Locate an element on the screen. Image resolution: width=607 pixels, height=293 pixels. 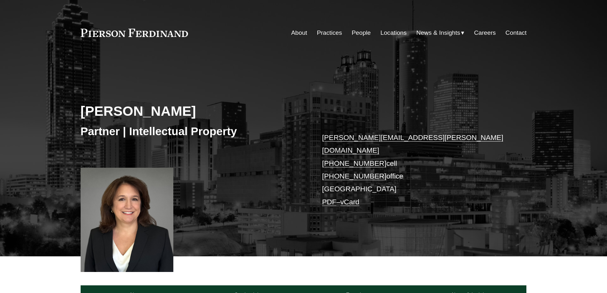
h3: Partner | Intellectual Property is located at coordinates (192, 131).